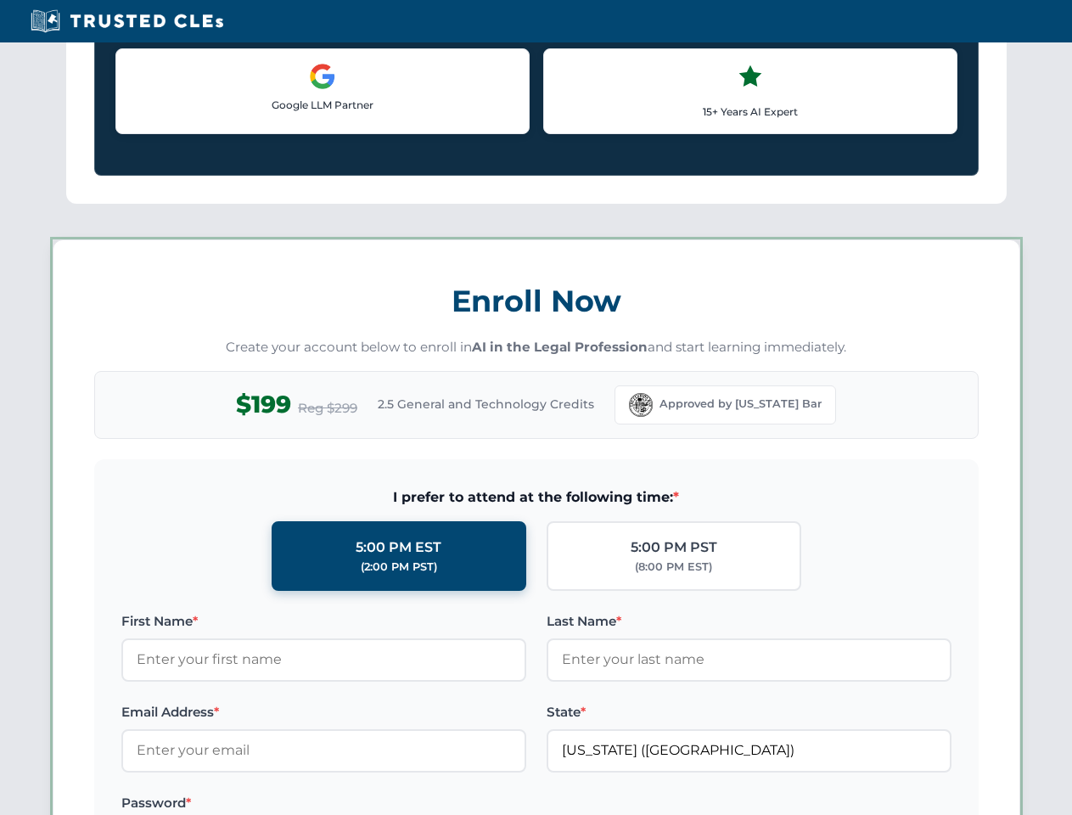 This screenshot has width=1072, height=815. Describe the element at coordinates (328, 408) in the screenshot. I see `span: Reg $299` at that location.